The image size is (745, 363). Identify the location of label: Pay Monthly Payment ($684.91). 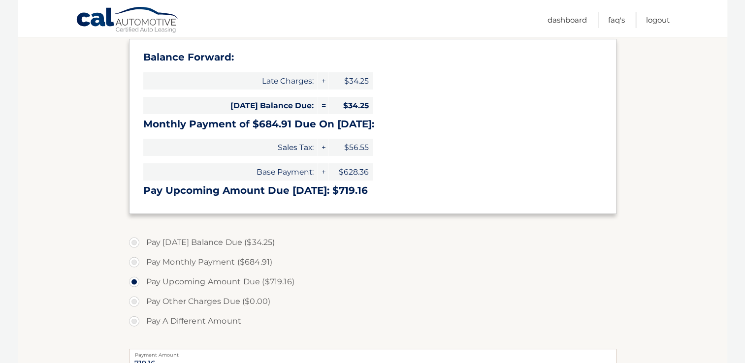
(373, 262).